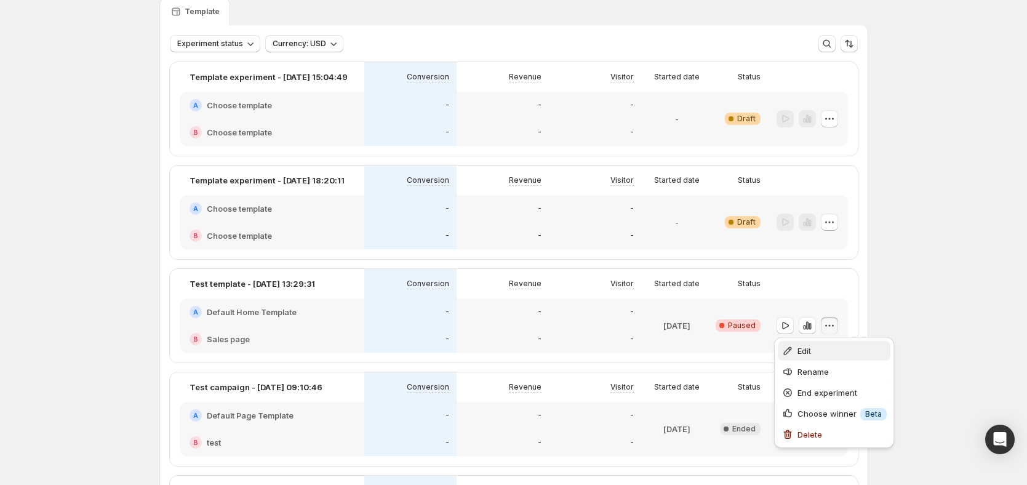 The width and height of the screenshot is (1027, 485). I want to click on span: Experiment status, so click(210, 44).